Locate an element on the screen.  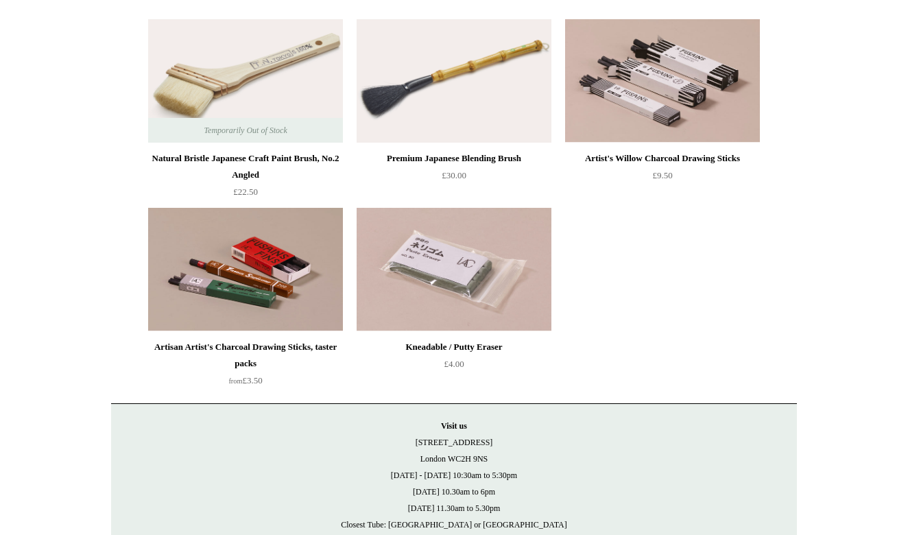
div: Natural Bristle Japanese Craft Paint Brush, No.2 Angled is located at coordinates (246, 167).